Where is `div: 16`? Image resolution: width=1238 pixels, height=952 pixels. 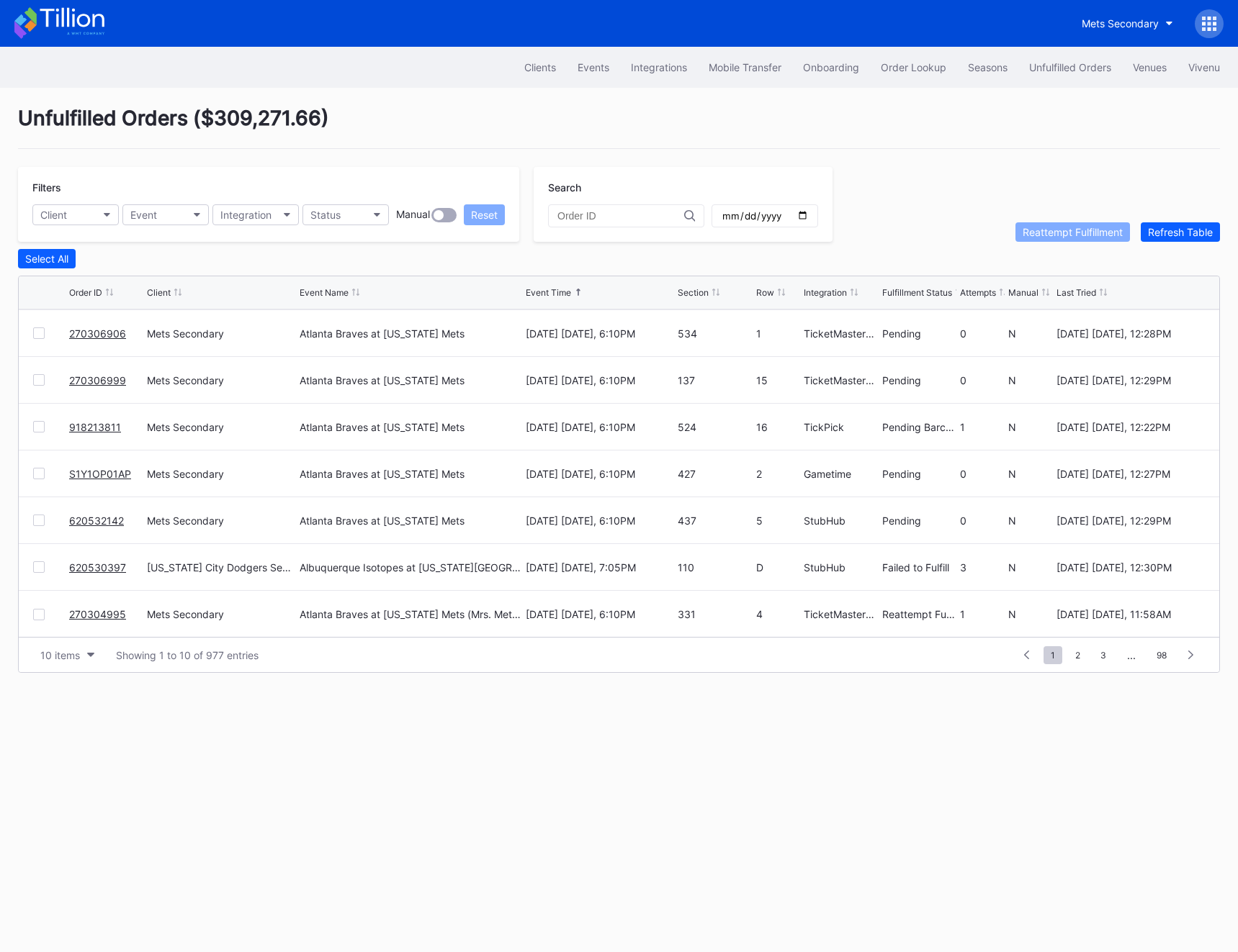
div: 16 is located at coordinates (779, 427).